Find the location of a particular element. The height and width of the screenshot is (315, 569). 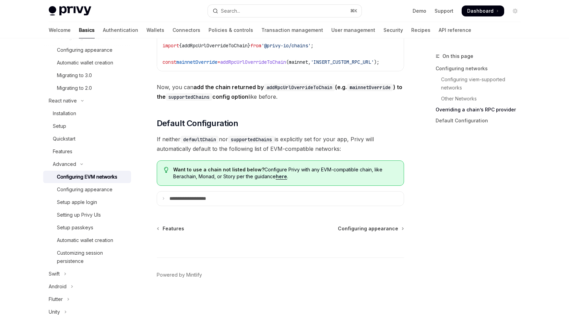

a: Recipes is located at coordinates (421, 30).